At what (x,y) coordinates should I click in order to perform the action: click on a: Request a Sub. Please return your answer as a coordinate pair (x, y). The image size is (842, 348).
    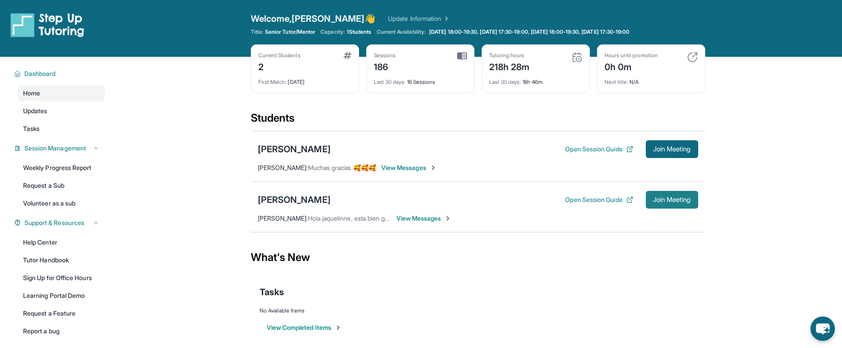
    Looking at the image, I should click on (61, 186).